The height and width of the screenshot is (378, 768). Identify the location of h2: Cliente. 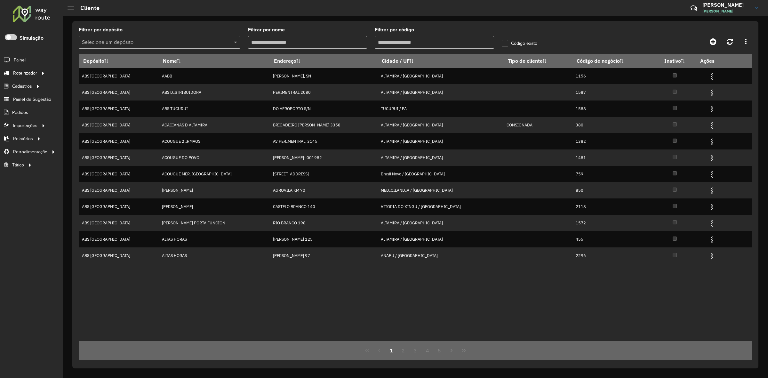
(87, 8).